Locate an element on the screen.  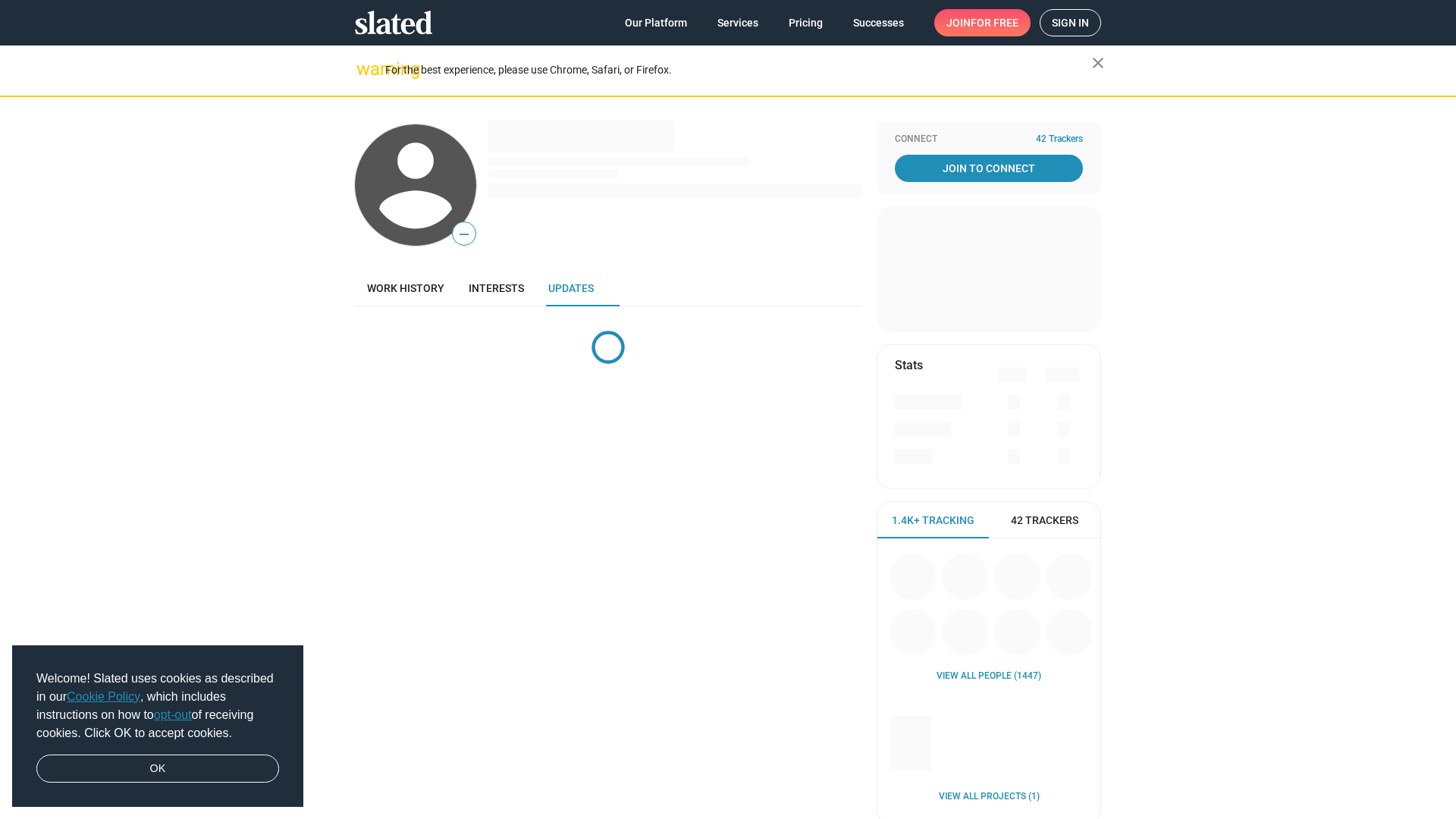
a: Sign in is located at coordinates (1070, 23).